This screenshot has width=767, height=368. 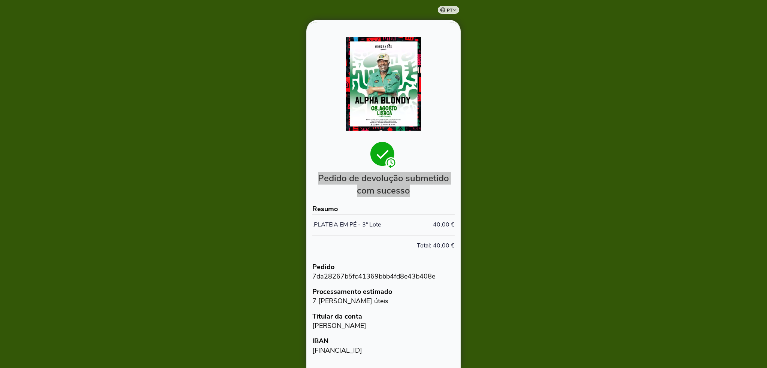 What do you see at coordinates (384, 84) in the screenshot?
I see `img: logo image` at bounding box center [384, 84].